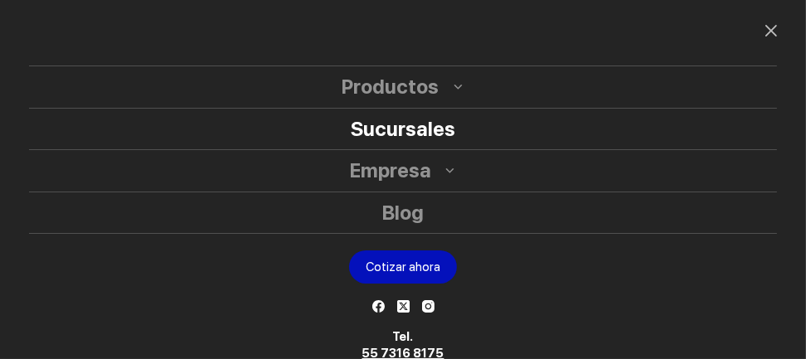 Image resolution: width=806 pixels, height=359 pixels. I want to click on a: Sucursales, so click(403, 129).